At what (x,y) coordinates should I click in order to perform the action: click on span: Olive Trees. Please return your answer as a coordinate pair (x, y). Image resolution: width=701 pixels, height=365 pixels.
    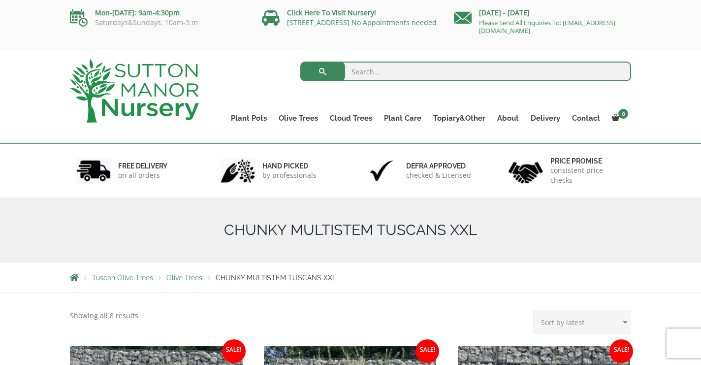
    Looking at the image, I should click on (184, 278).